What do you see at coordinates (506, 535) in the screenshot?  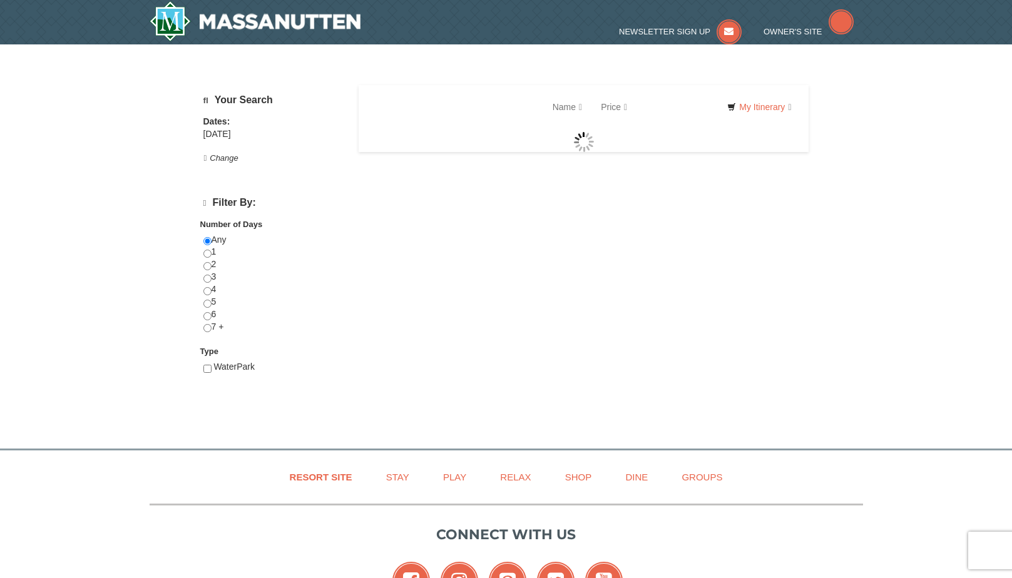 I see `p: Connect with us` at bounding box center [506, 535].